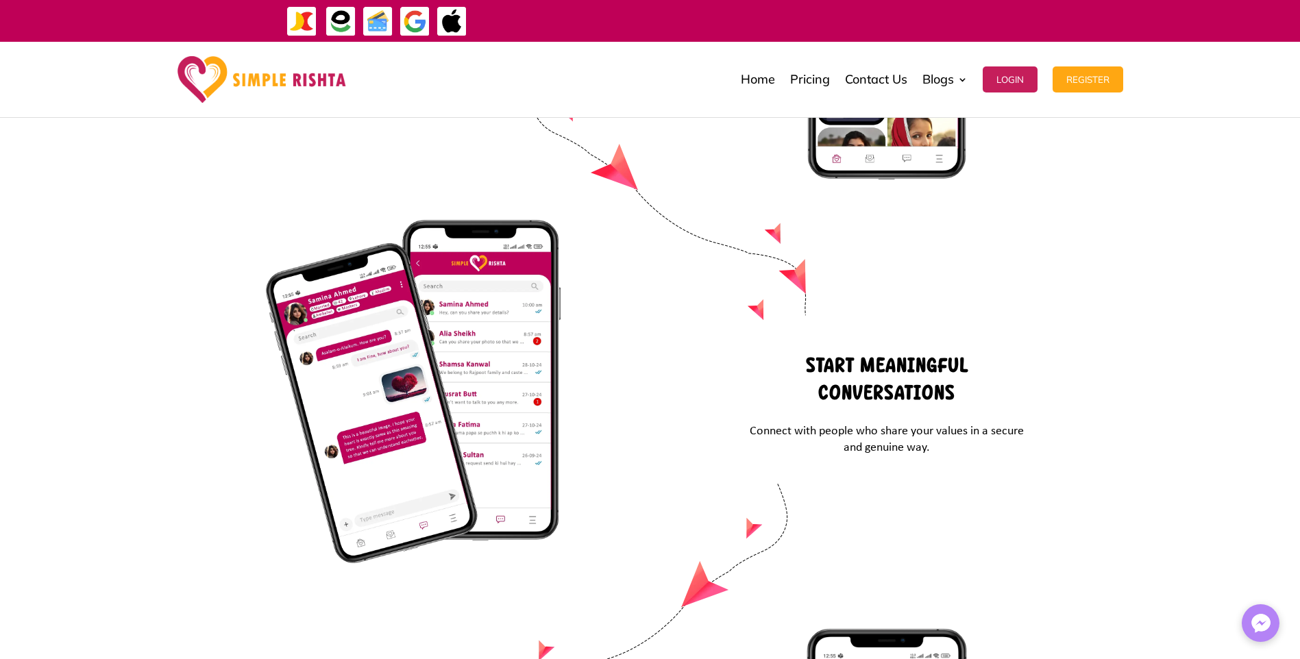 The width and height of the screenshot is (1300, 659). I want to click on img: Messenger, so click(1261, 623).